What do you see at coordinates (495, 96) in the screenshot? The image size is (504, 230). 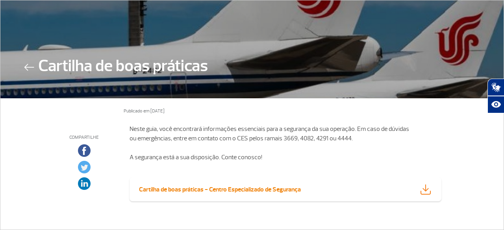 I see `div: Plugin de acessibilidade da Hand Talk.` at bounding box center [495, 96].